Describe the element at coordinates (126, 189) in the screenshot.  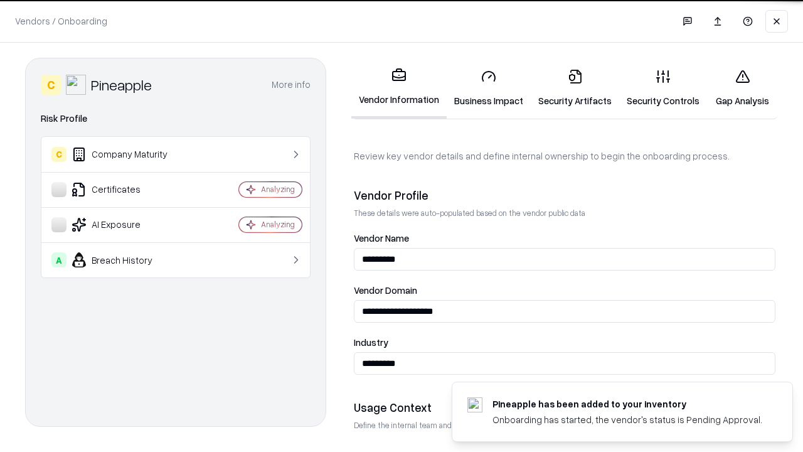
I see `div: Certificates` at that location.